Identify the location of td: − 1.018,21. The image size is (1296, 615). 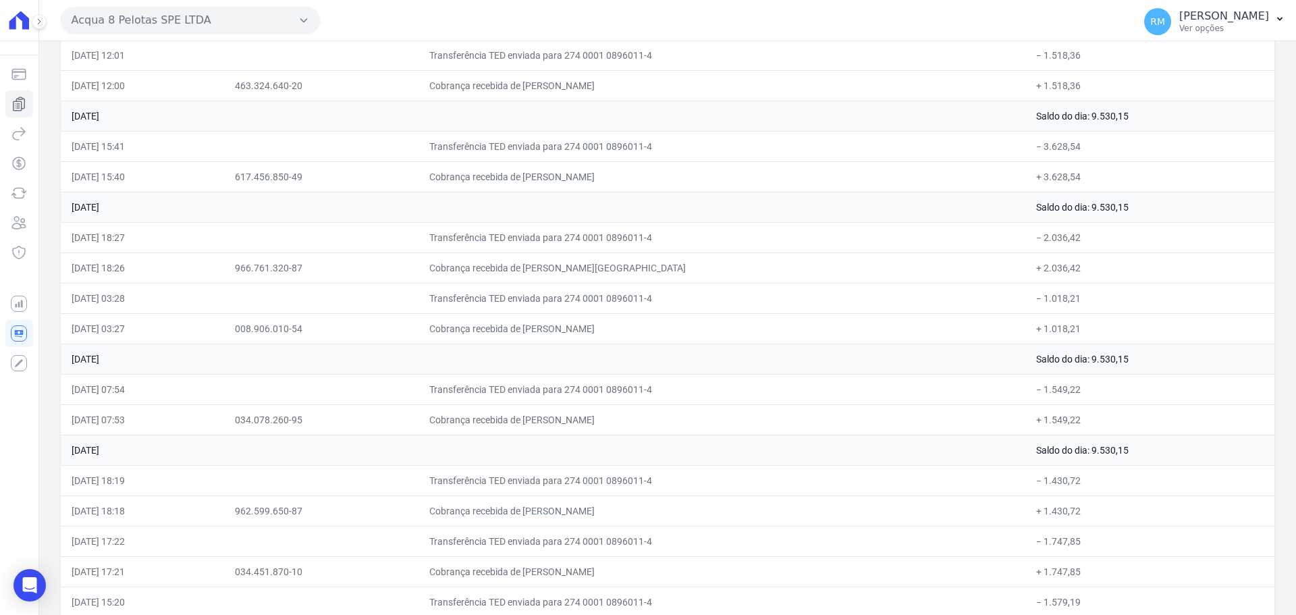
(1149, 298).